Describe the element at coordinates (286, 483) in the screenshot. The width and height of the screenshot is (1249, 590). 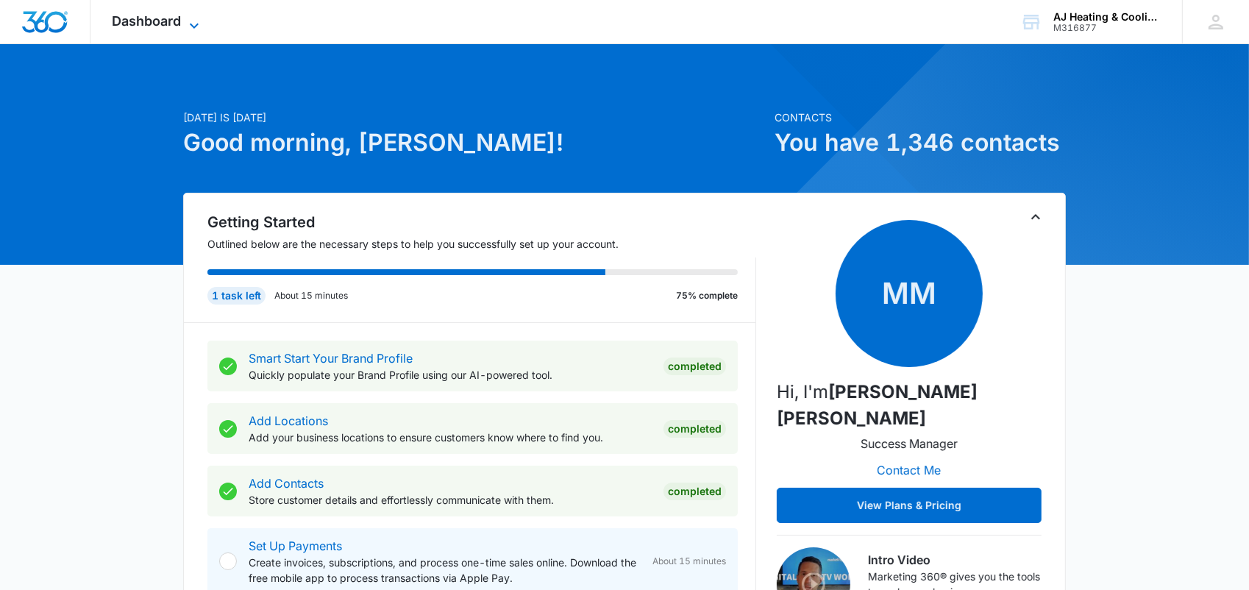
I see `a: Add Contacts` at that location.